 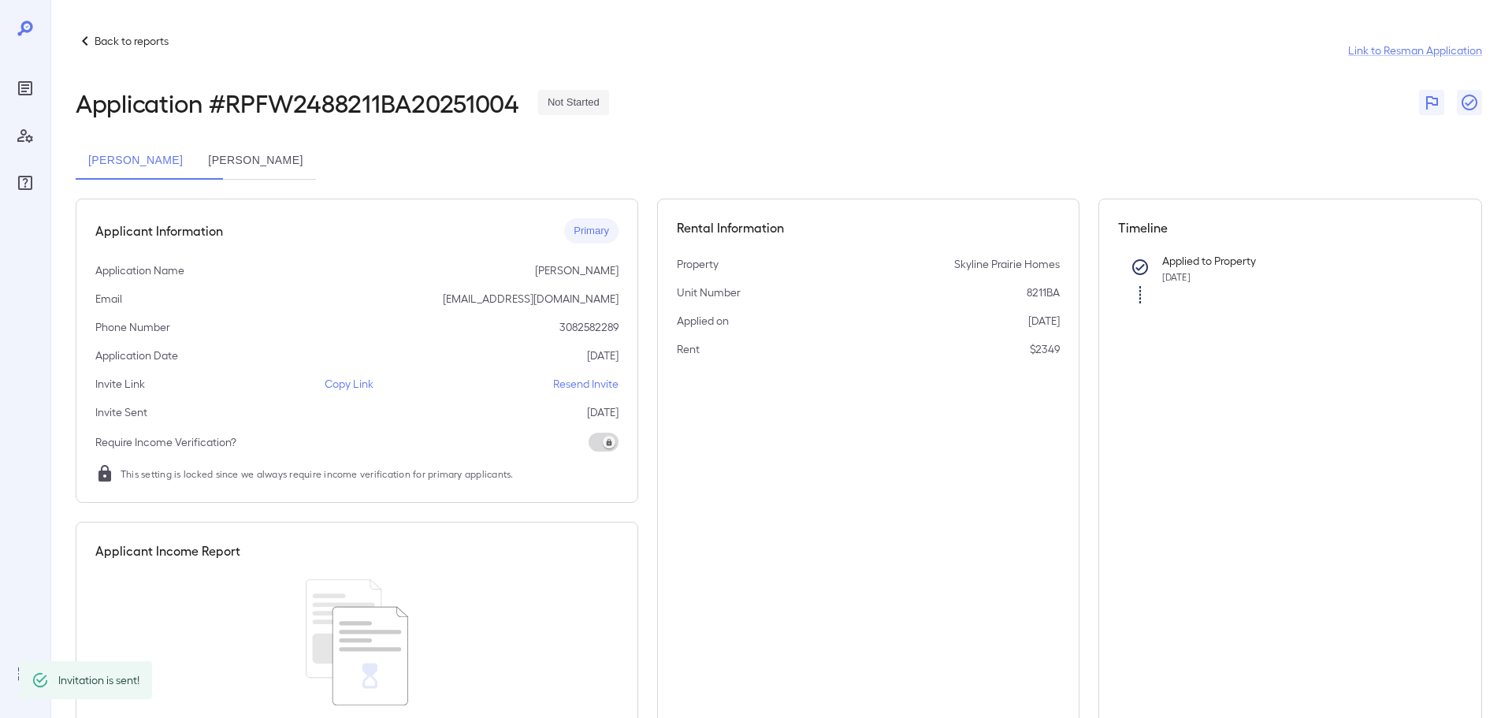 I want to click on span: This setting is locked since we always require income verification for primary applicants., so click(x=317, y=474).